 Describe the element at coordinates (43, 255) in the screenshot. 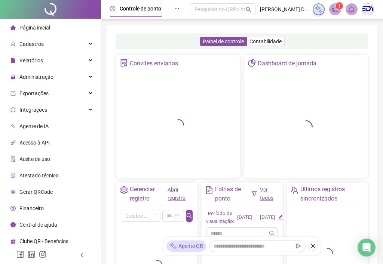

I see `span: instagram` at that location.